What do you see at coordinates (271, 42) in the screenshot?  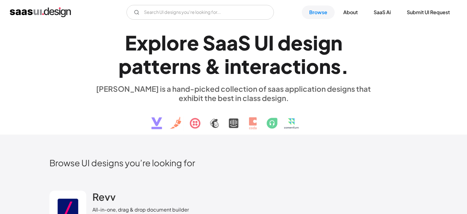 I see `div: I` at bounding box center [271, 42].